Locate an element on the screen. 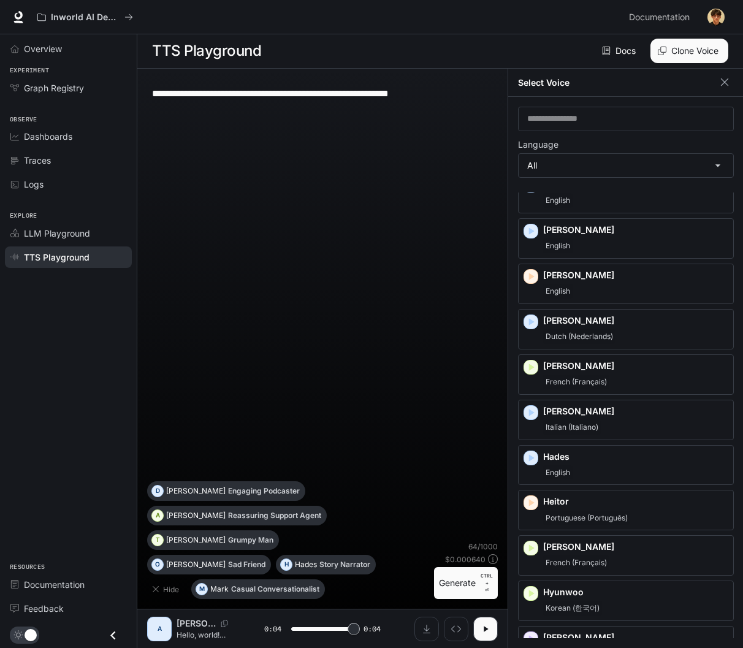 The width and height of the screenshot is (743, 648). div: M is located at coordinates (202, 589).